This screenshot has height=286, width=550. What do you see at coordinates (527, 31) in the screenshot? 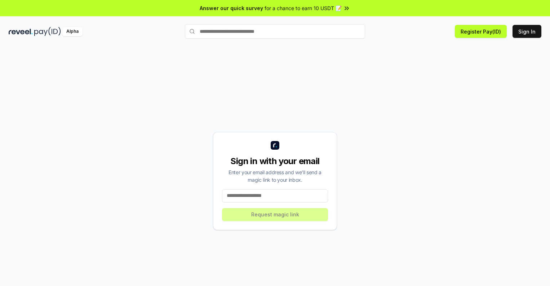
I see `button: Sign In` at bounding box center [527, 31].